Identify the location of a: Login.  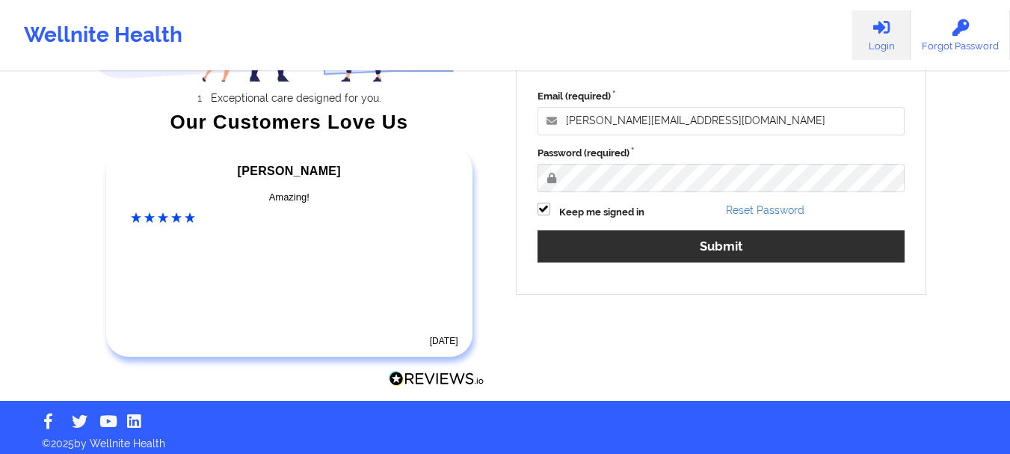
(881, 35).